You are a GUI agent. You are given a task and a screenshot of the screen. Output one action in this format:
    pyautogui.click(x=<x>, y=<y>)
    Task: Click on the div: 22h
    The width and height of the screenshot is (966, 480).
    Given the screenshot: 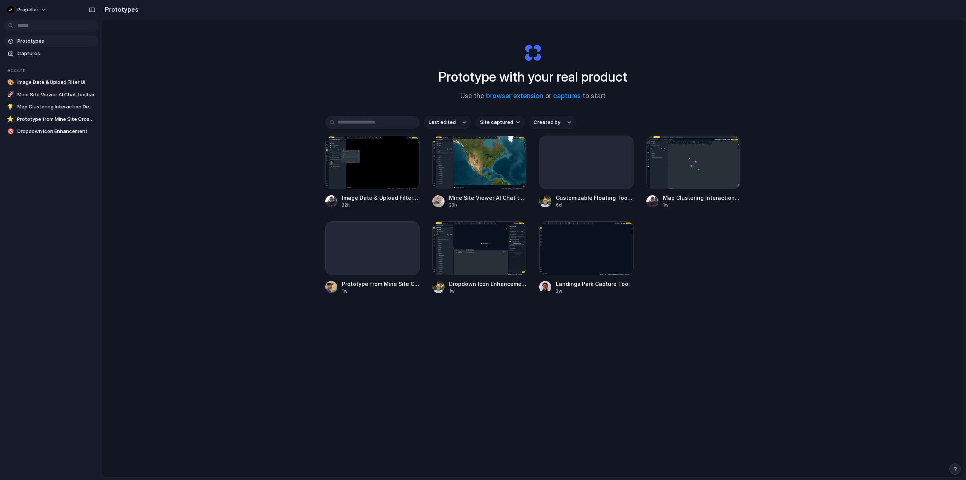 What is the action you would take?
    pyautogui.click(x=381, y=205)
    